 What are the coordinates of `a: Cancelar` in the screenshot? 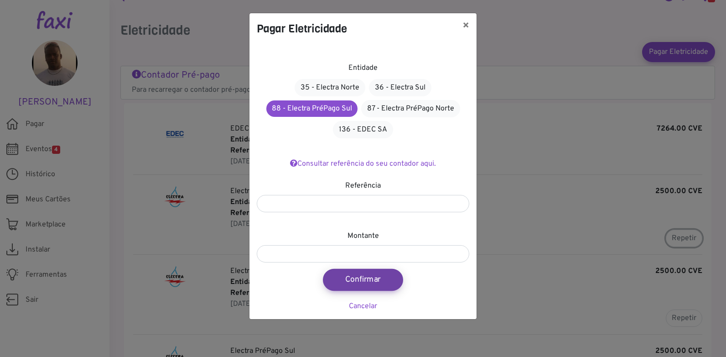 It's located at (363, 306).